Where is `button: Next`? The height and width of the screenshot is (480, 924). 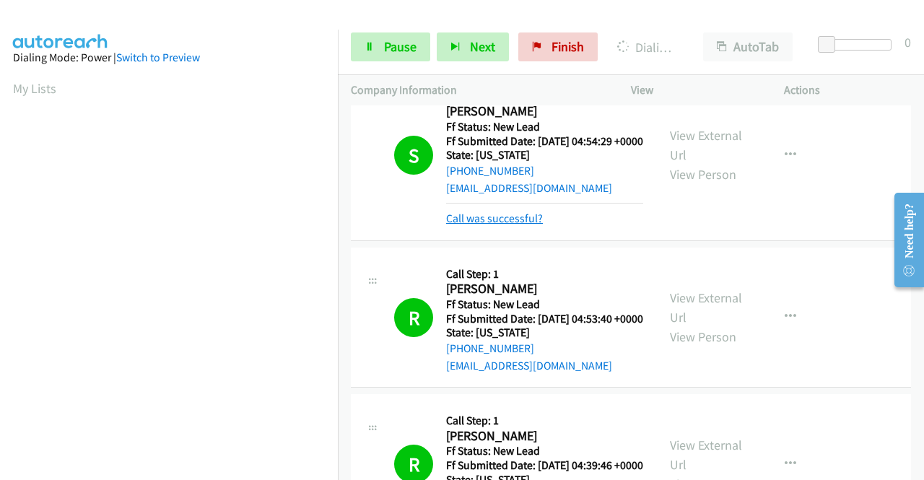
button: Next is located at coordinates (473, 47).